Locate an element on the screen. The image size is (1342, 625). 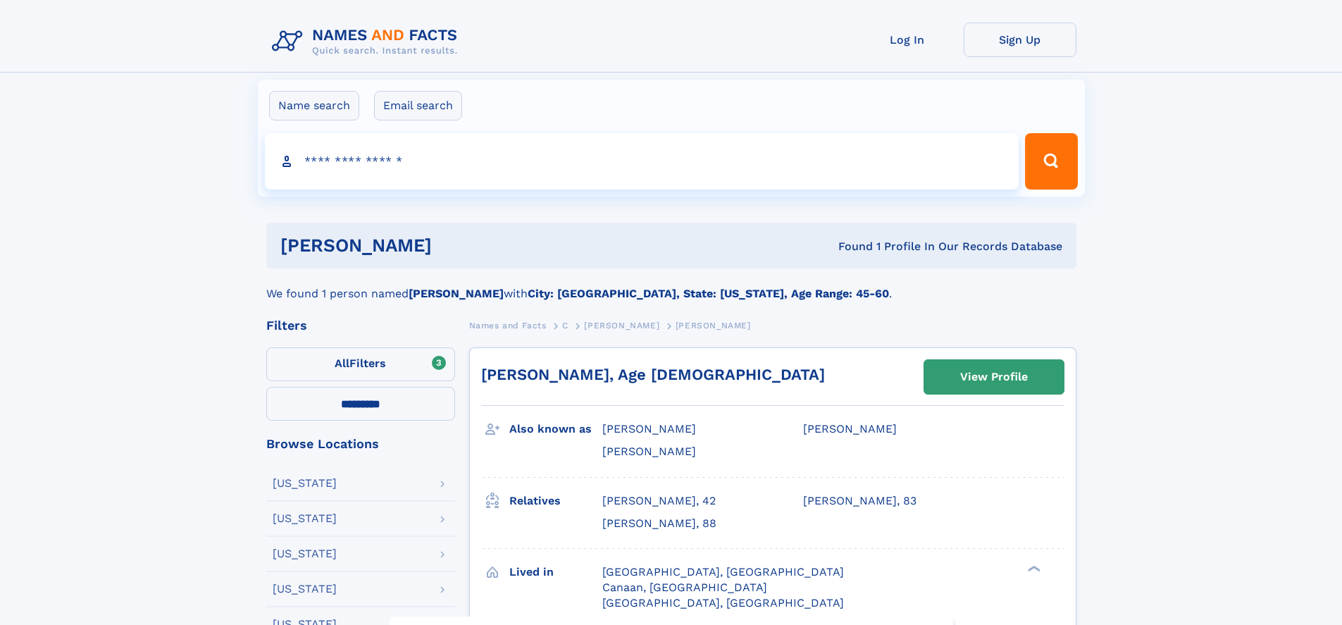
div: Found 1 Profile In Our Records Database is located at coordinates (848, 246).